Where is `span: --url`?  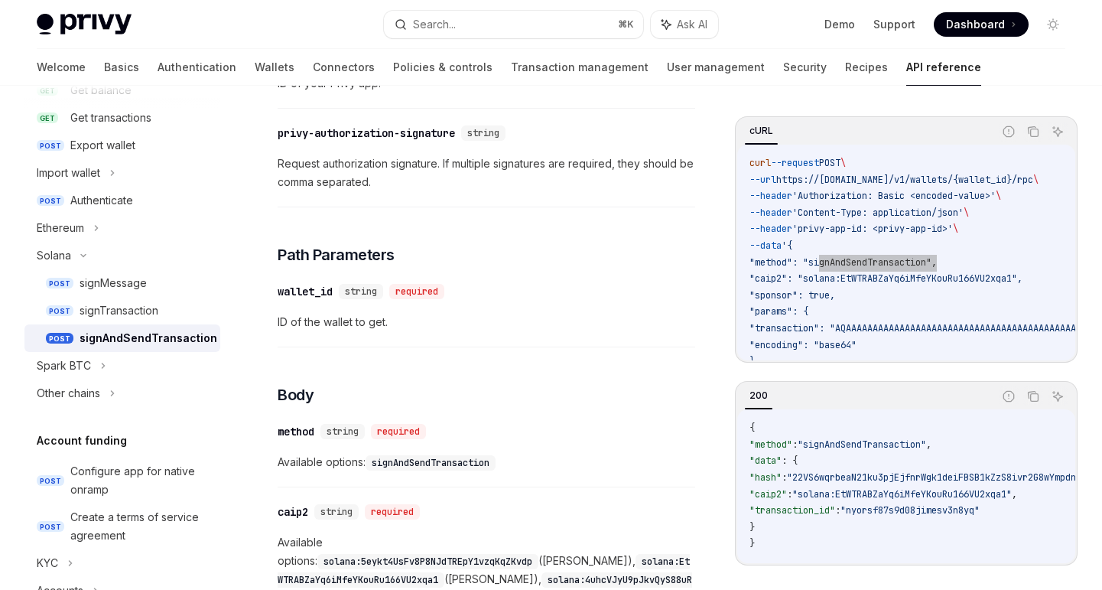
span: --url is located at coordinates (763, 180).